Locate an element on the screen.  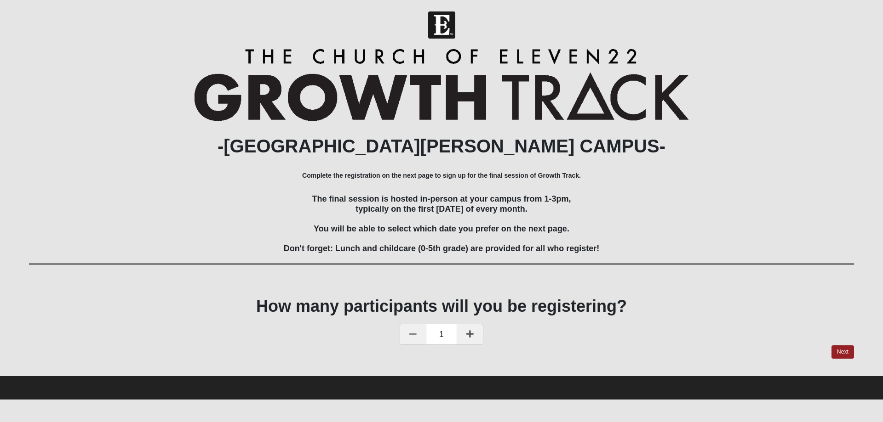
span: 1 is located at coordinates (441, 335).